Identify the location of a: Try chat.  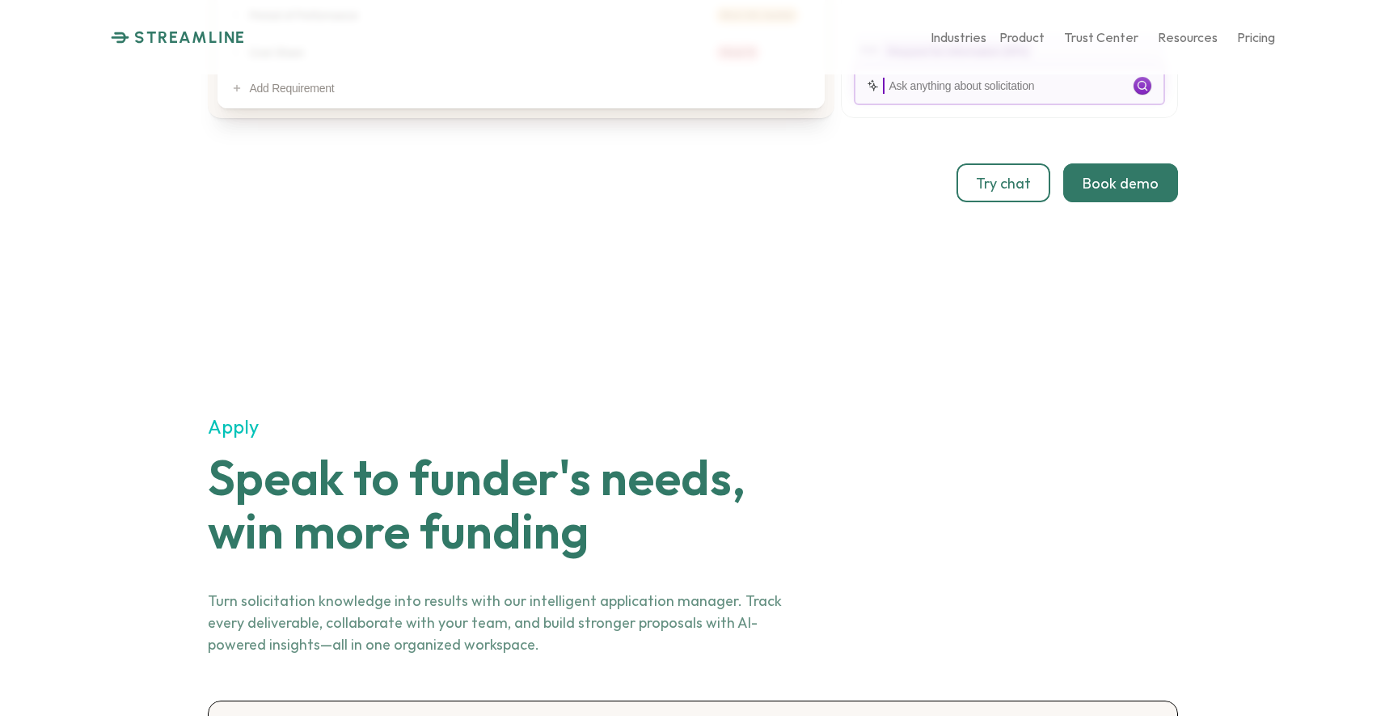
(1003, 183).